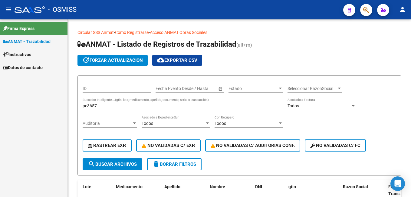 This screenshot has width=411, height=197. Describe the element at coordinates (253, 145) in the screenshot. I see `button: No Validadas c/ Auditorias Conf.` at that location.